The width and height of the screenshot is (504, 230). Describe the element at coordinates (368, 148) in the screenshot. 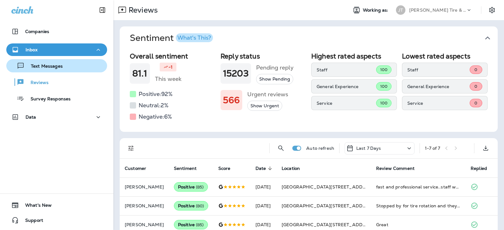

I see `p: Last 7 Days` at that location.